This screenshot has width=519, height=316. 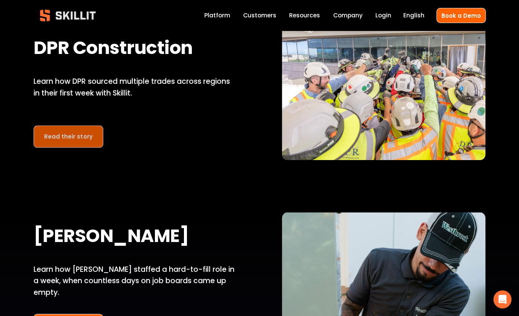 I want to click on a: Customers, so click(x=260, y=15).